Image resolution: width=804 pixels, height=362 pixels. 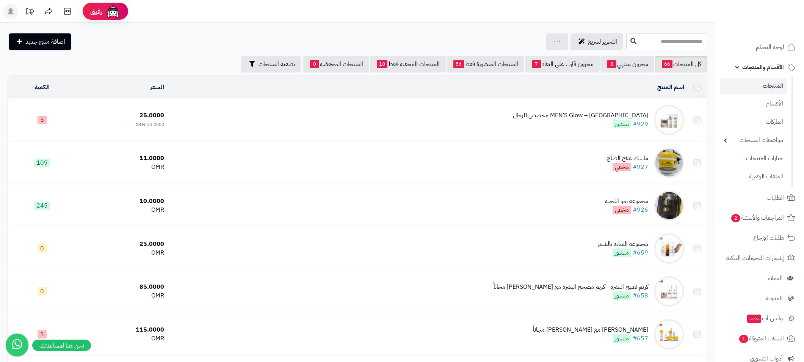 I want to click on span: الطلبات, so click(x=775, y=197).